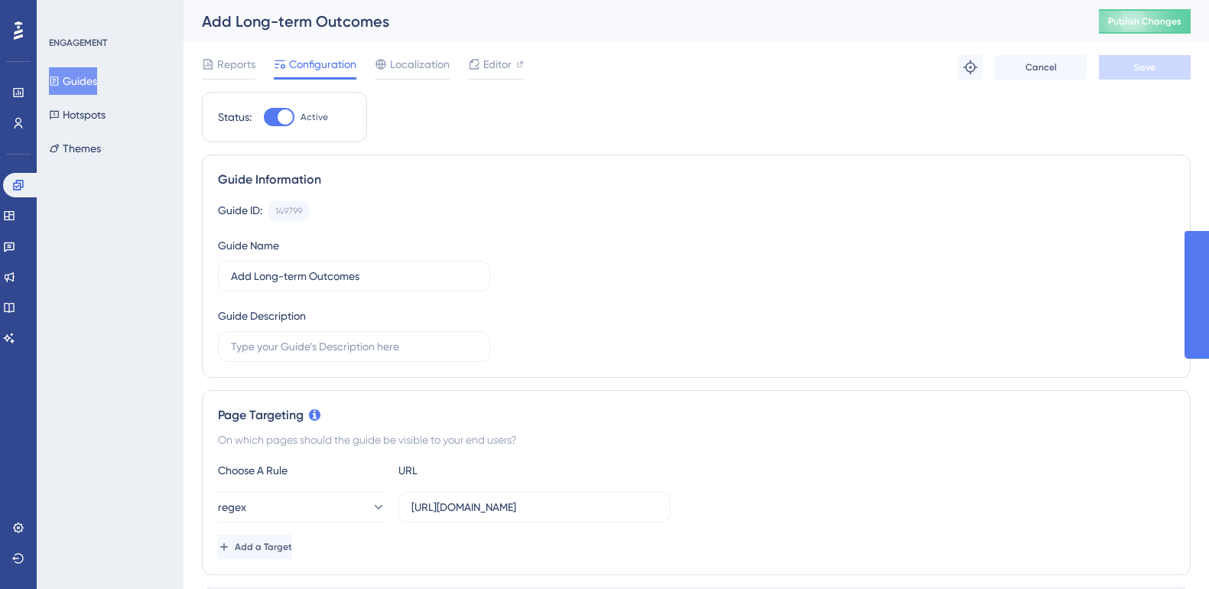 This screenshot has height=589, width=1209. Describe the element at coordinates (696, 180) in the screenshot. I see `div: Guide Information` at that location.